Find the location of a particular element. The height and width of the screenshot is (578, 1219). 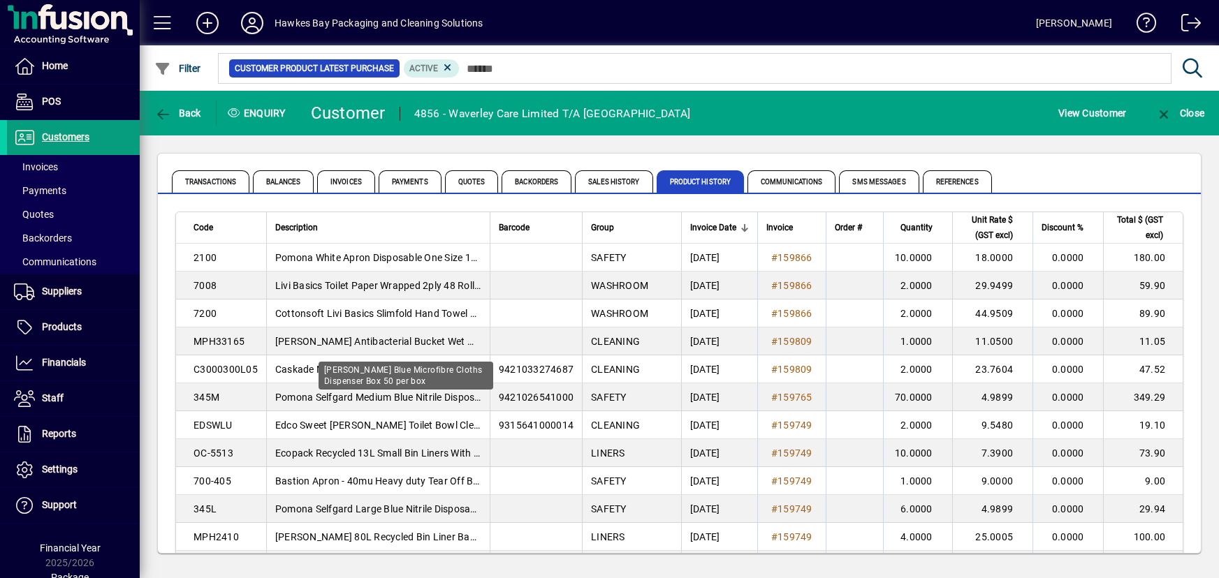

td: 100.00 is located at coordinates (1142, 537).